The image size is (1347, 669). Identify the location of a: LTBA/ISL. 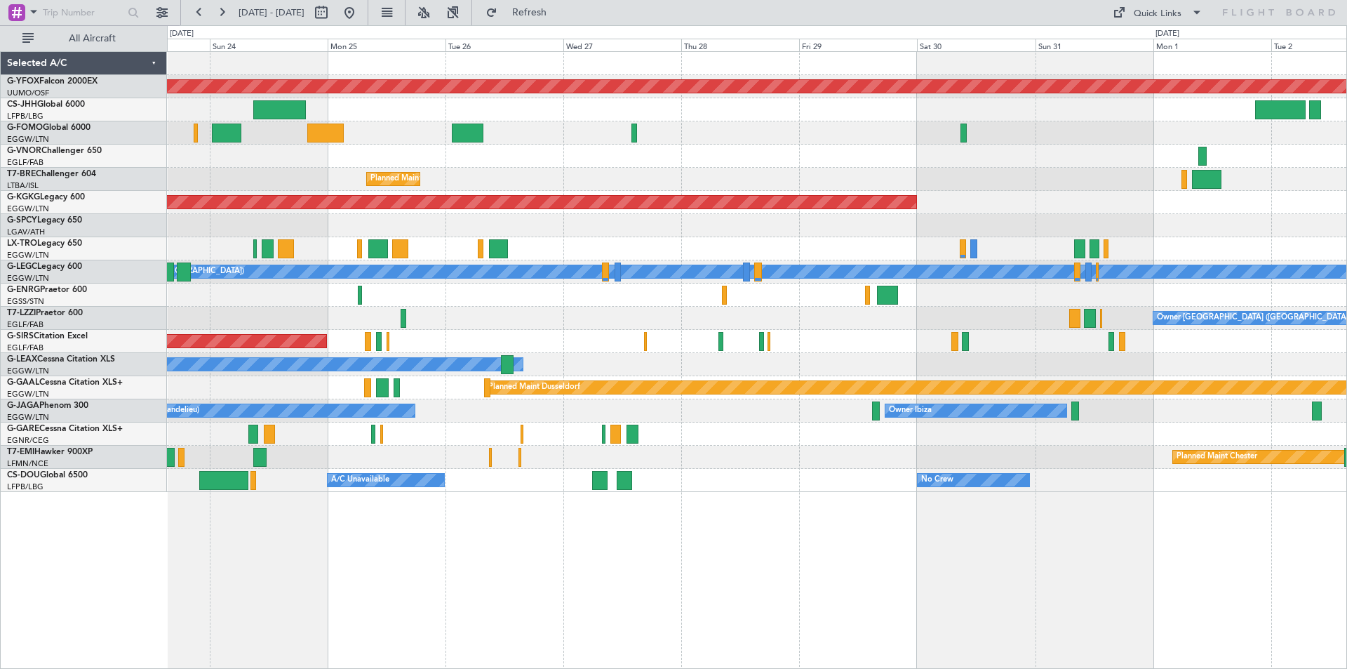
(22, 185).